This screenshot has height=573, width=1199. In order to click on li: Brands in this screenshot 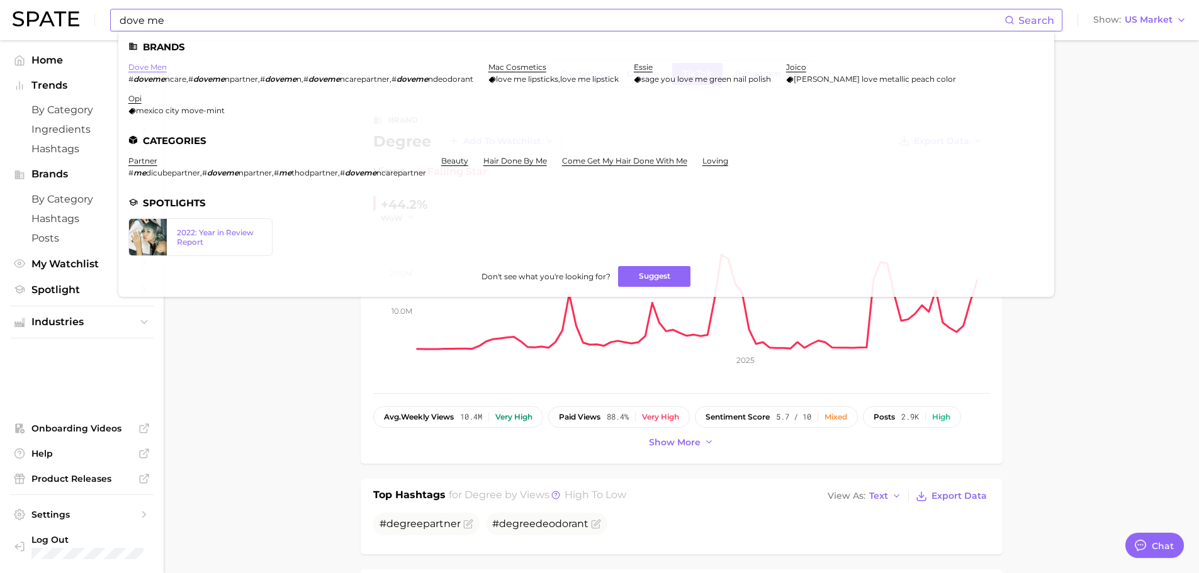, I will do `click(586, 47)`.